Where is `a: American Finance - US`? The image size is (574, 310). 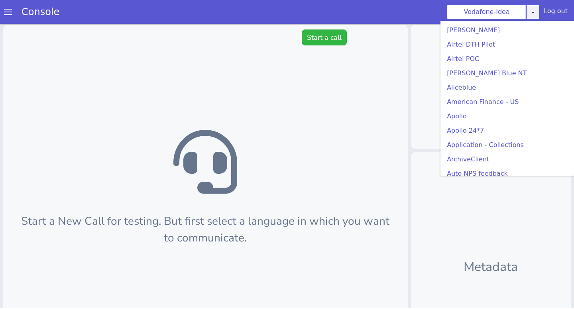 a: American Finance - US is located at coordinates (507, 102).